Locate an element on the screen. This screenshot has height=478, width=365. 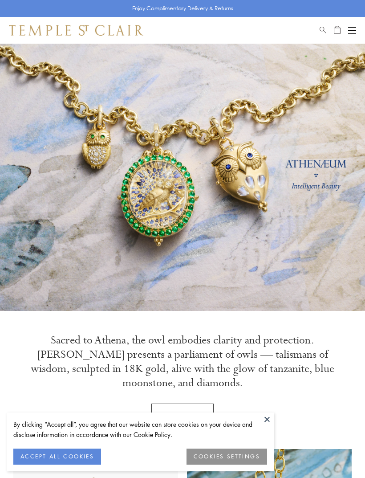
a: Search is located at coordinates (323, 30).